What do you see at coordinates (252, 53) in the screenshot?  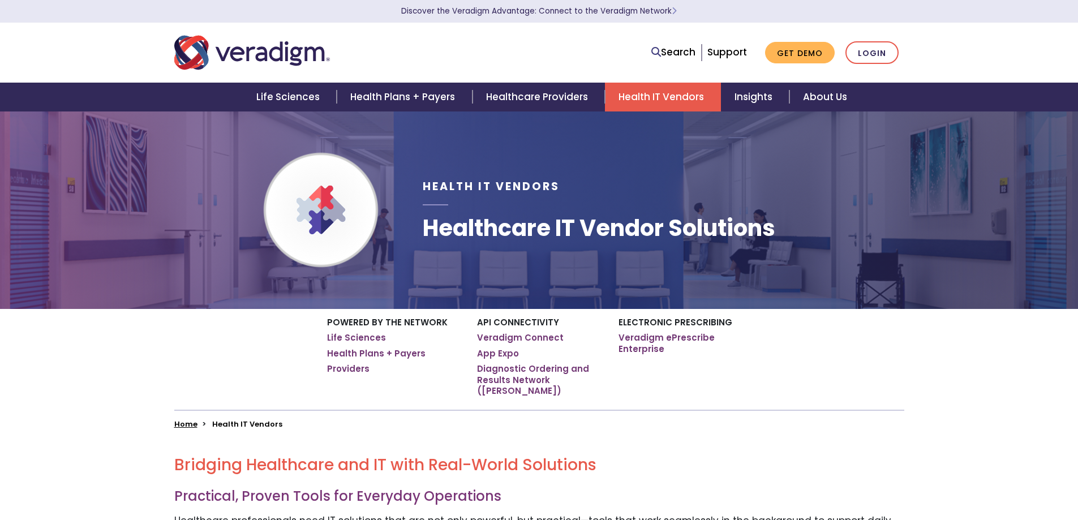 I see `img: Veradigm logo` at bounding box center [252, 53].